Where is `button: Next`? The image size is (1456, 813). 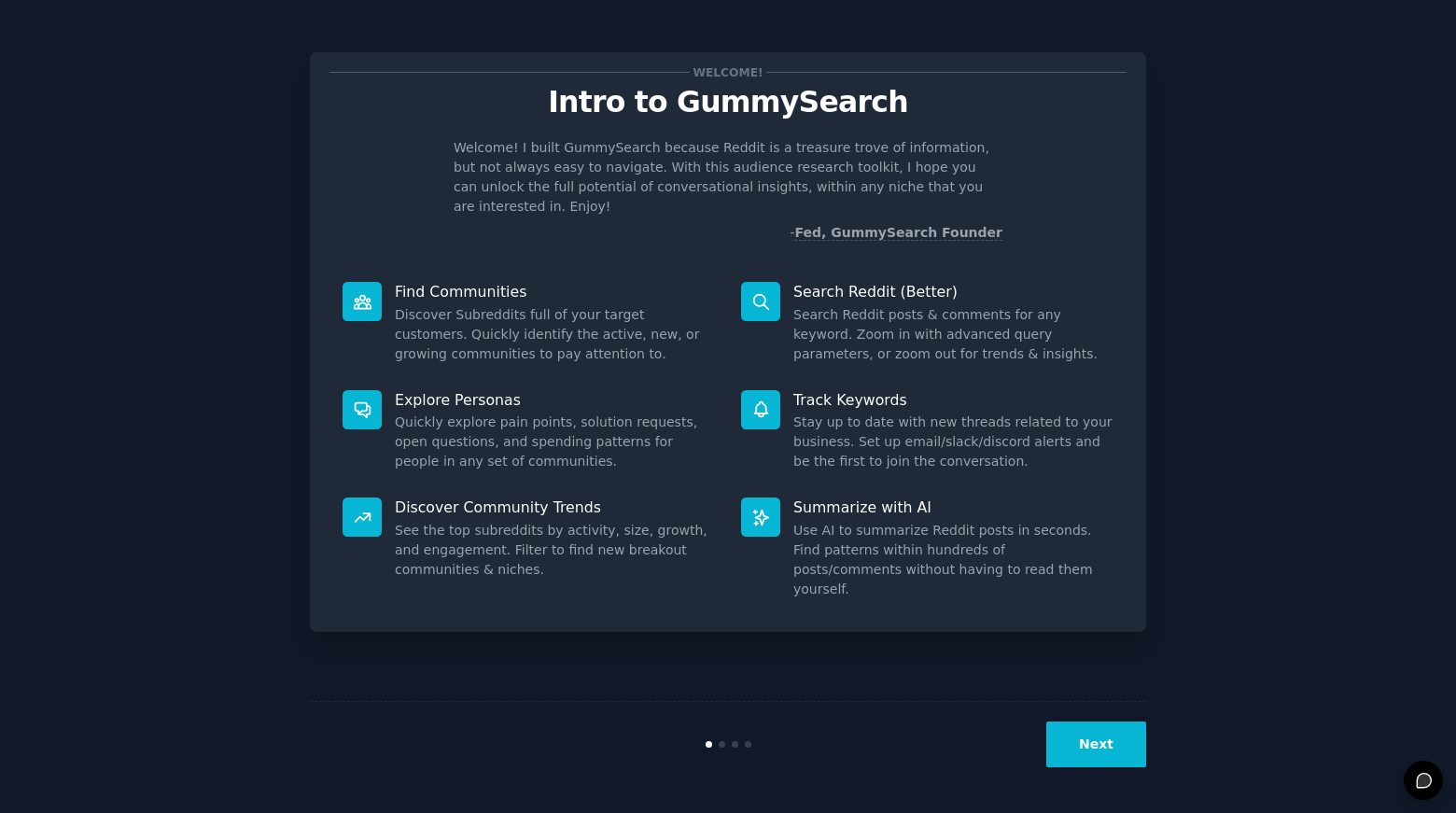 button: Next is located at coordinates (1095, 744).